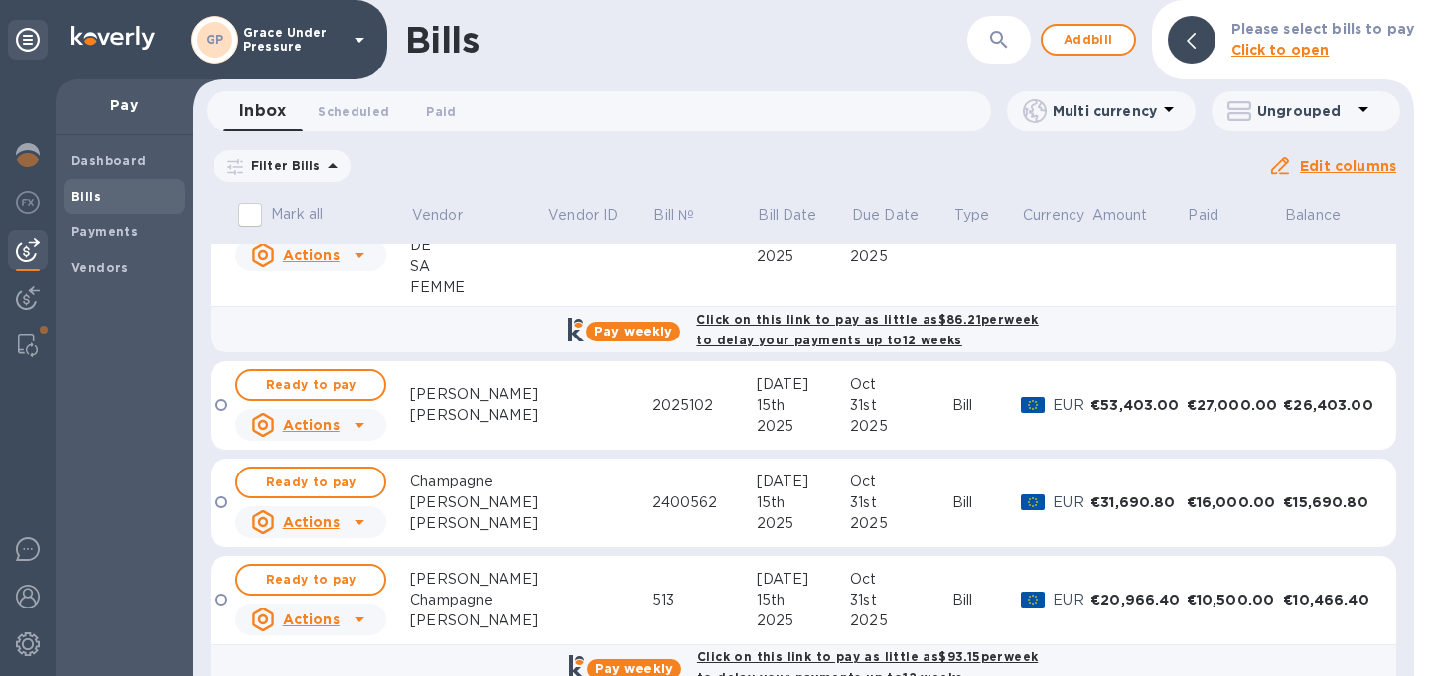 This screenshot has width=1430, height=676. What do you see at coordinates (985, 215) in the screenshot?
I see `span: Type` at bounding box center [985, 215].